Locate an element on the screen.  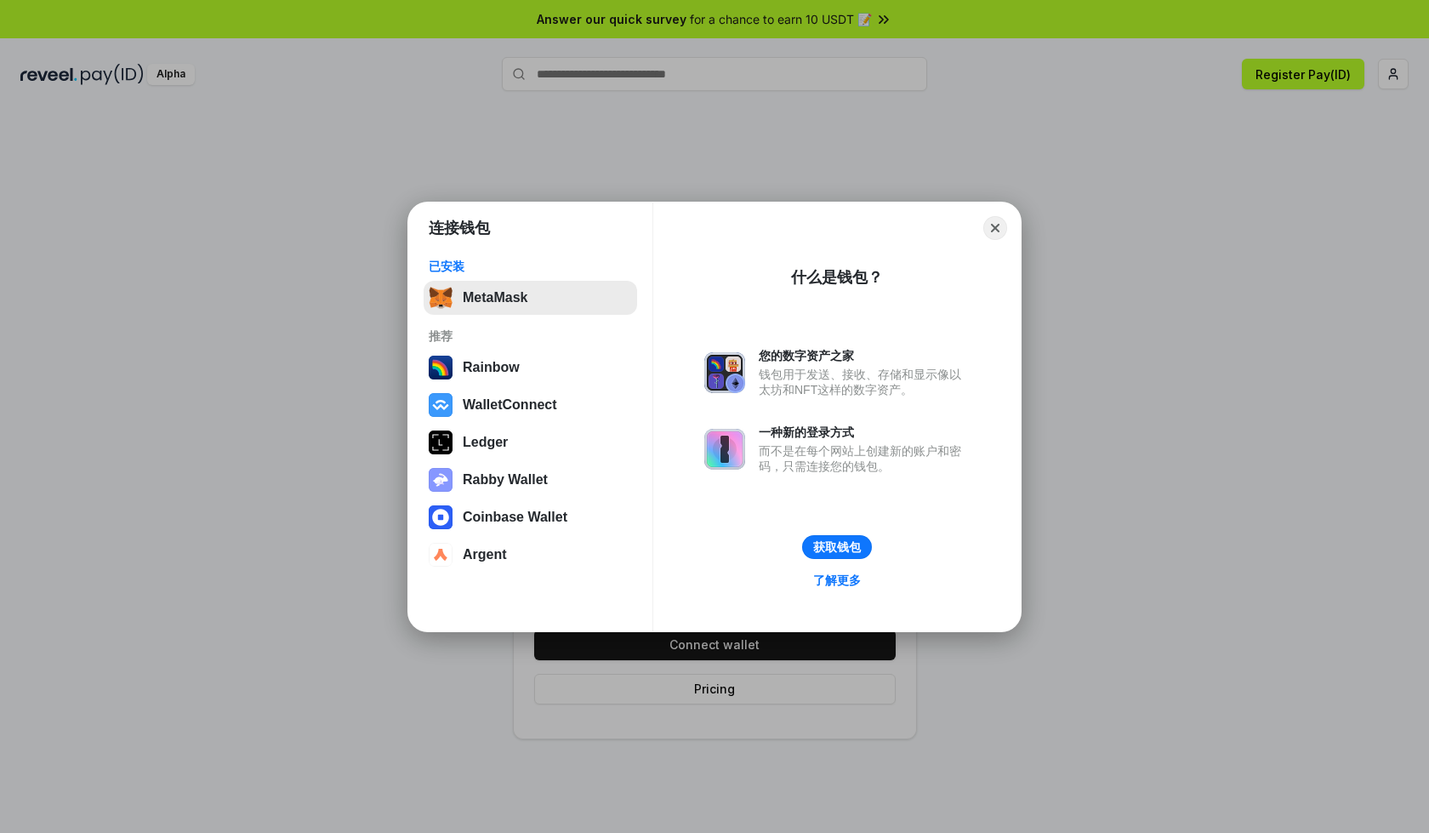
div: 而不是在每个网站上创建新的账户和密码，只需连接您的钱包。 is located at coordinates (864, 459).